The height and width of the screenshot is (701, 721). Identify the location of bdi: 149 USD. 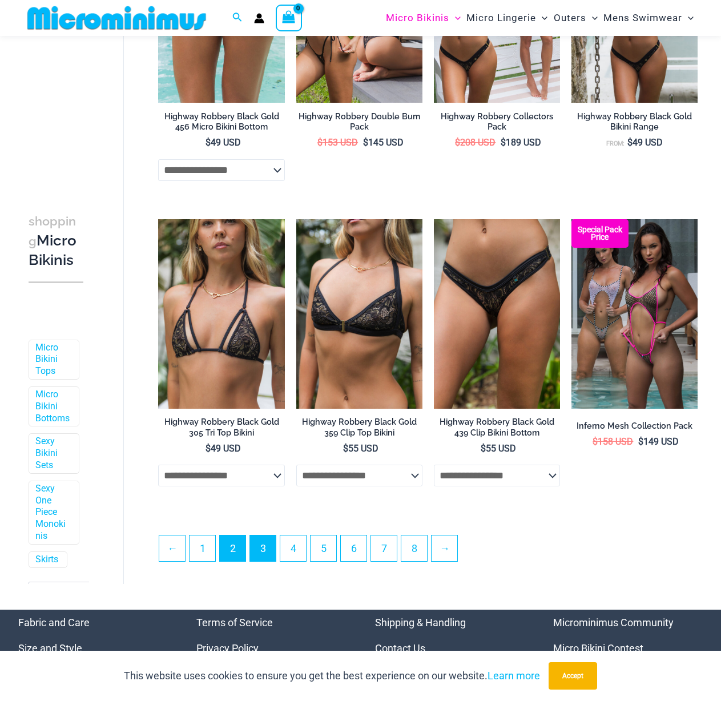
(658, 441).